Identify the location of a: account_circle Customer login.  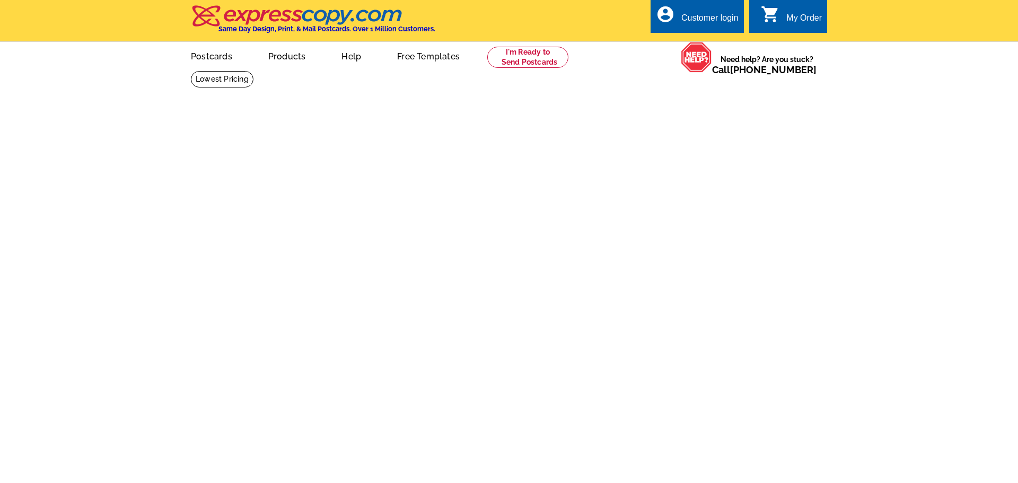
(697, 18).